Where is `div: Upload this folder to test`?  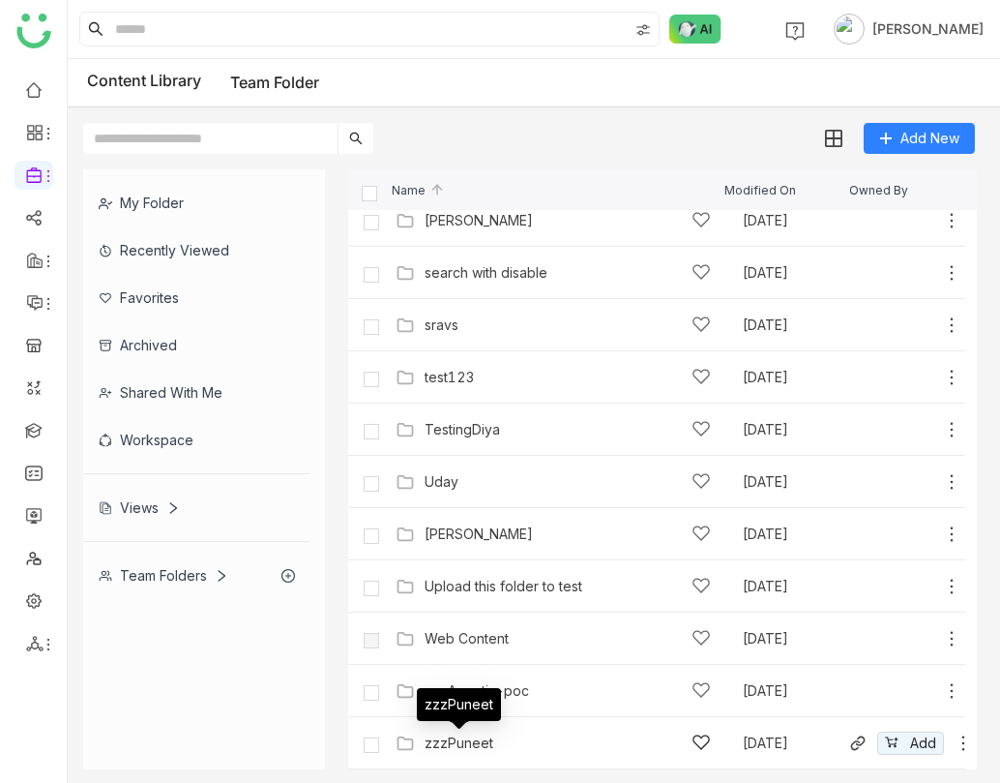
div: Upload this folder to test is located at coordinates (503, 586).